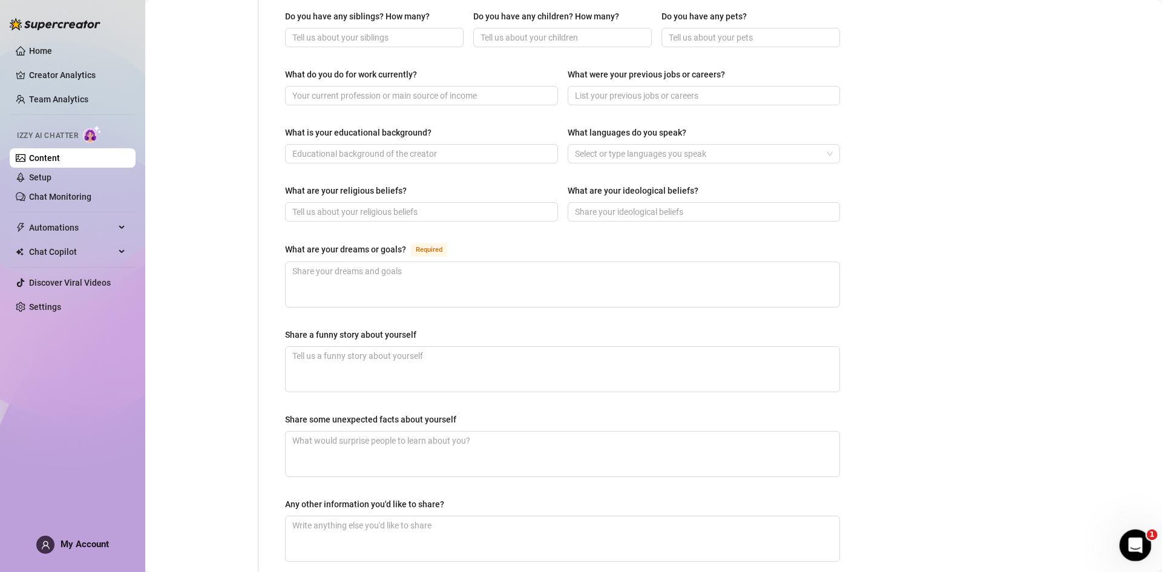  What do you see at coordinates (708, 16) in the screenshot?
I see `label: Do you have any pets?` at bounding box center [708, 16].